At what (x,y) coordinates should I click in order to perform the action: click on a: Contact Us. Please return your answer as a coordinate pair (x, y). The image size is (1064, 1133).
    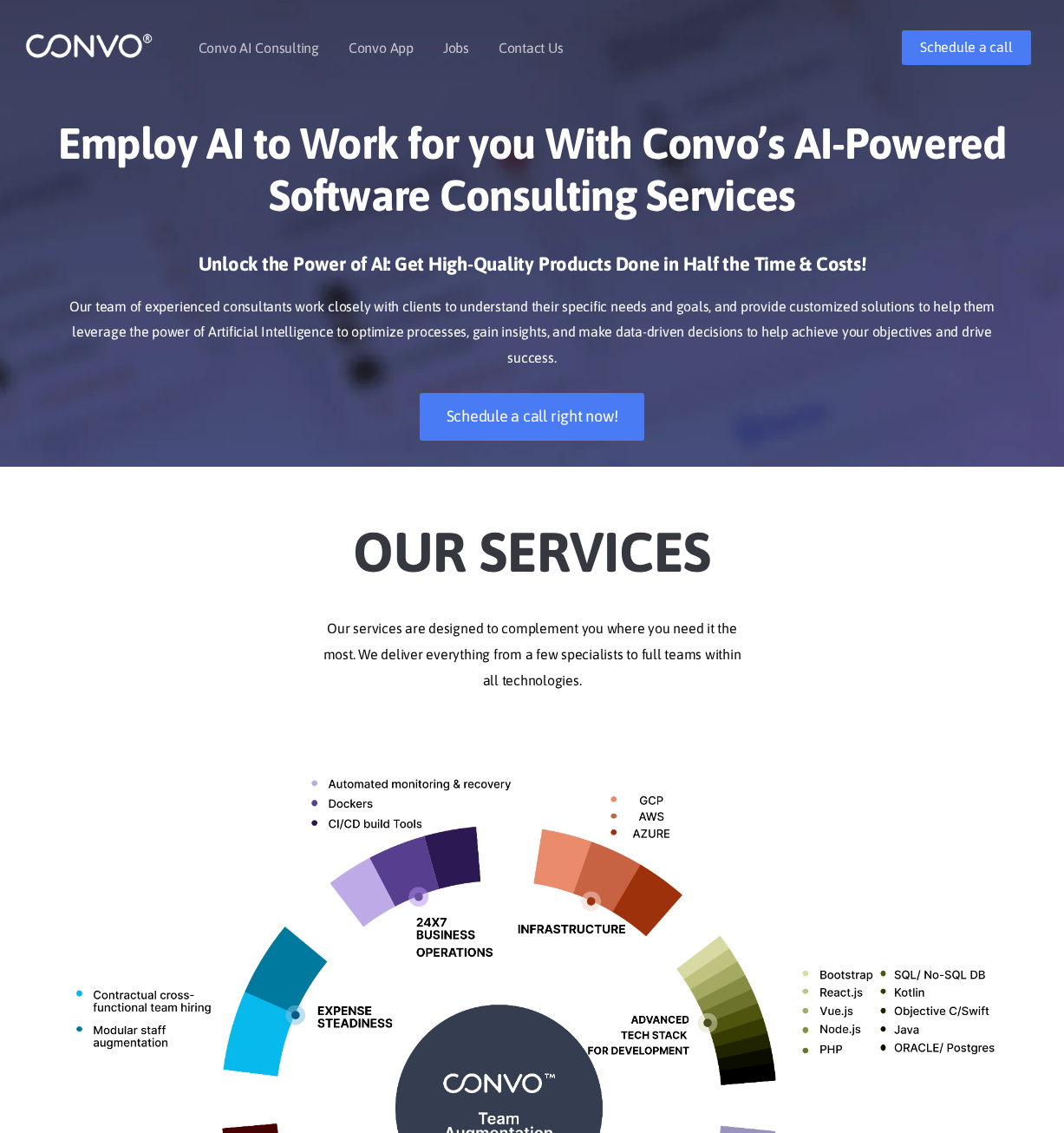
    Looking at the image, I should click on (531, 48).